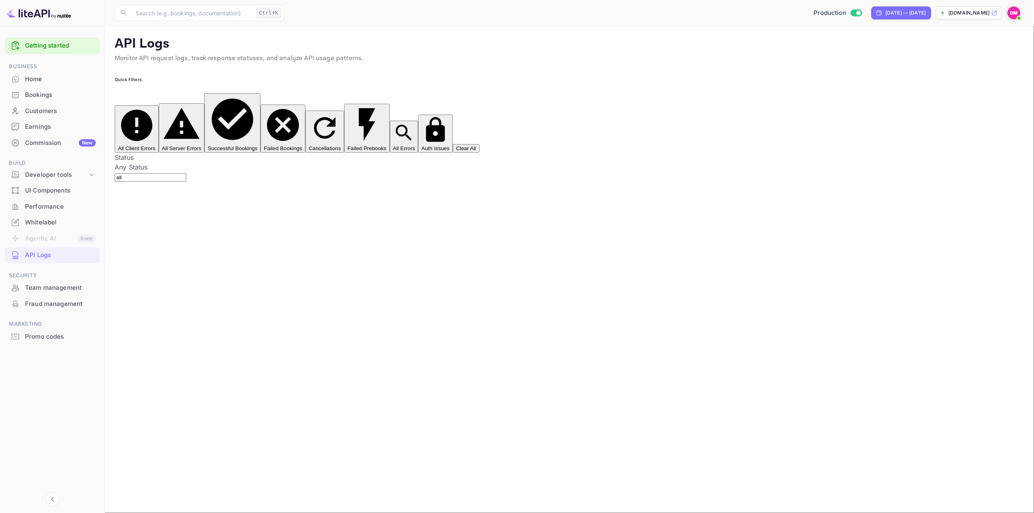  What do you see at coordinates (570, 59) in the screenshot?
I see `p: Monitor API request logs, track response statuses, and analyze API usage patterns.` at bounding box center [570, 59].